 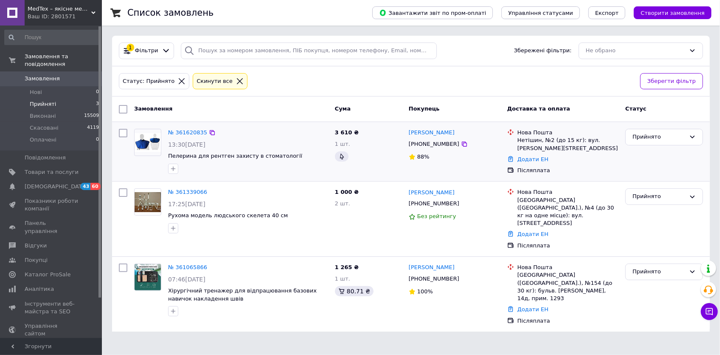 What do you see at coordinates (48, 274) in the screenshot?
I see `span: Каталог ProSale` at bounding box center [48, 274].